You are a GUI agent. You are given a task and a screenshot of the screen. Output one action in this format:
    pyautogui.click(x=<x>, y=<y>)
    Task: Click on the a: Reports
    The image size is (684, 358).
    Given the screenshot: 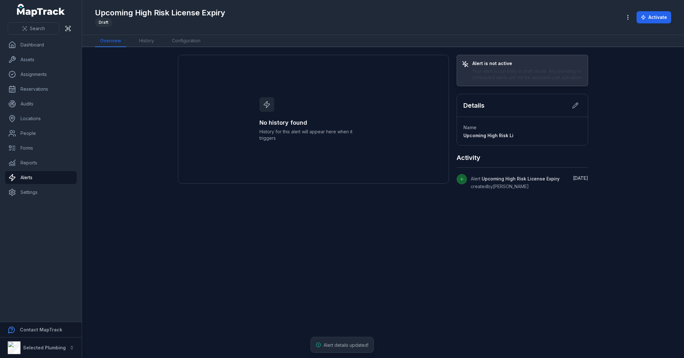 What is the action you would take?
    pyautogui.click(x=41, y=163)
    